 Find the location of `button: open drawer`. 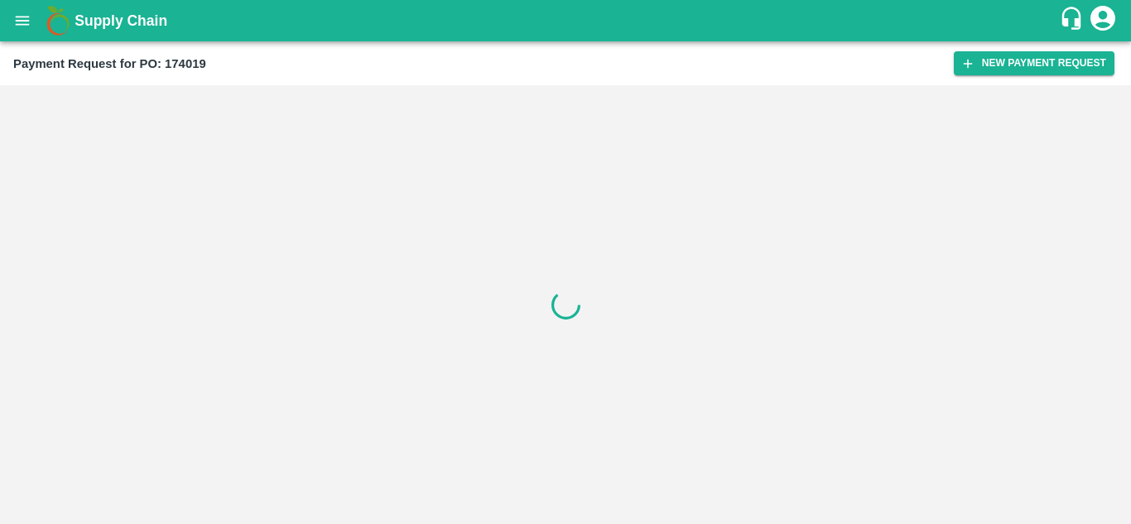

button: open drawer is located at coordinates (22, 21).